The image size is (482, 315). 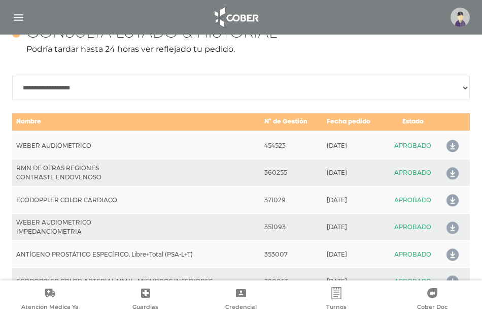 I want to click on td: ANTÍGENO PROSTÁTICO ESPECÍFICO, Libre+Total (PSA-L+T), so click(x=136, y=254).